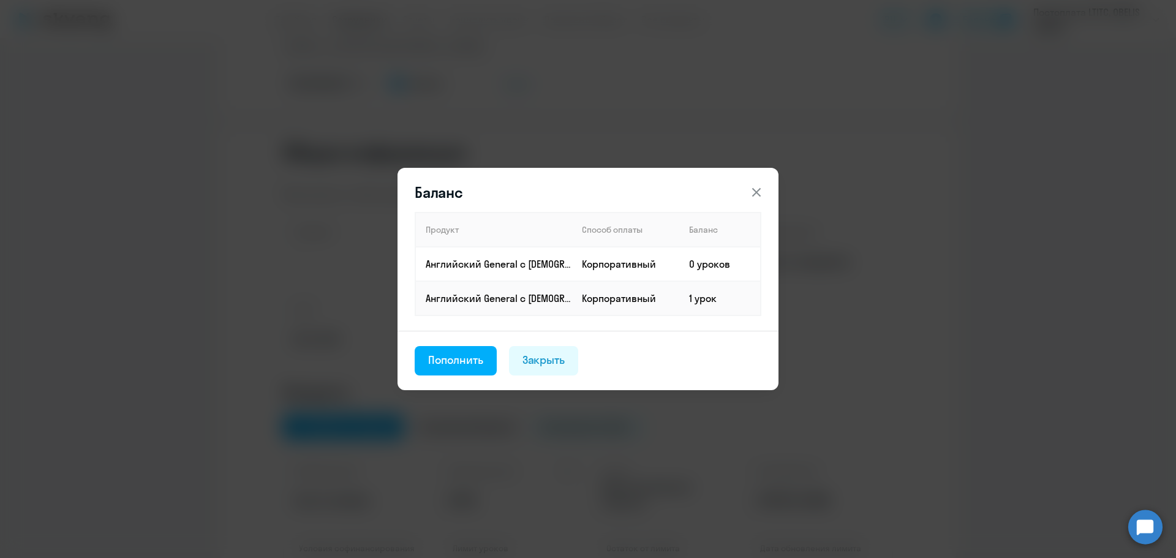  What do you see at coordinates (544, 360) in the screenshot?
I see `div: Закрыть` at bounding box center [544, 360].